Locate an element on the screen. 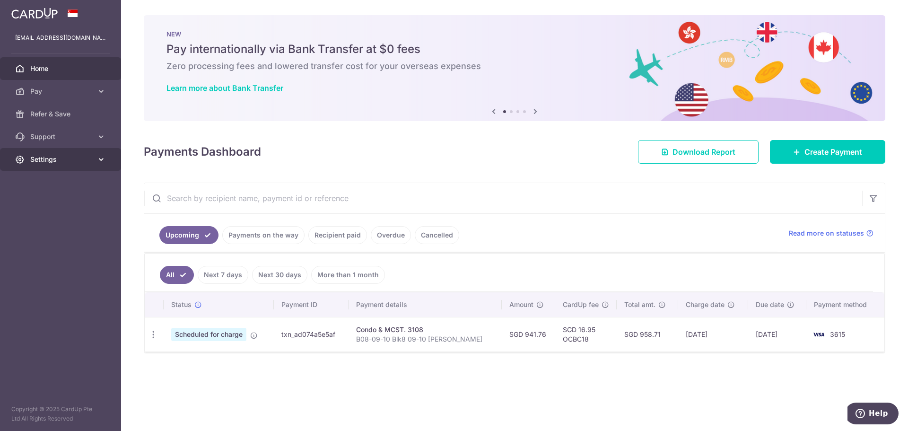 Image resolution: width=908 pixels, height=431 pixels. a: Next 7 days is located at coordinates (223, 275).